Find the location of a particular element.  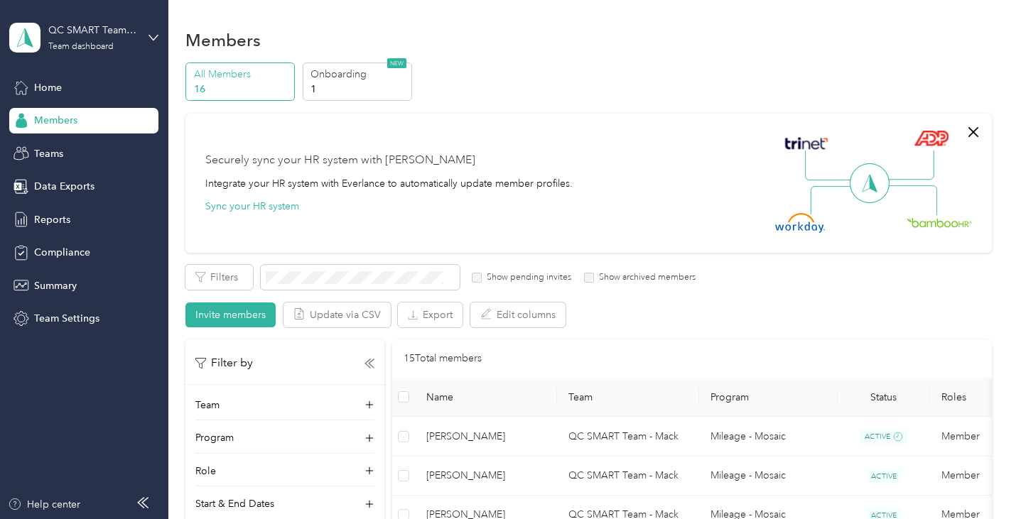

img: Workday is located at coordinates (800, 223).